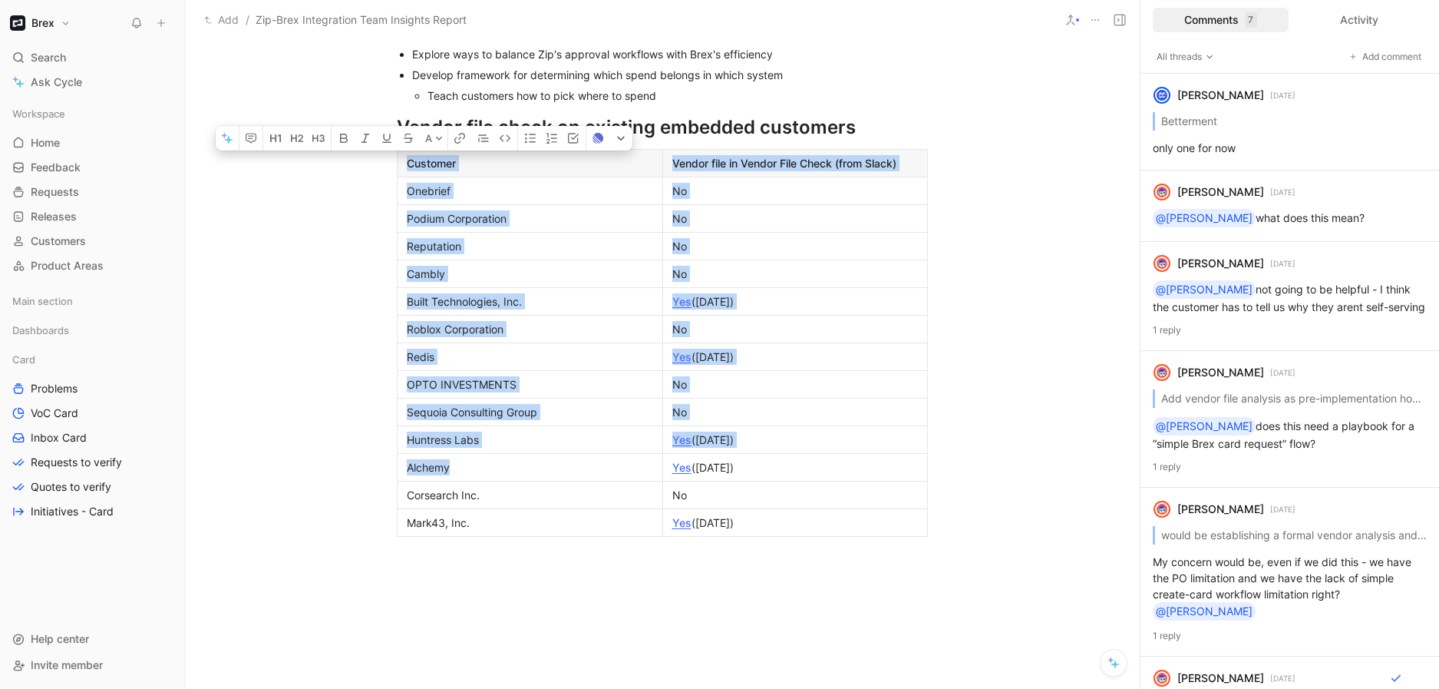 The height and width of the screenshot is (689, 1439). What do you see at coordinates (1185, 57) in the screenshot?
I see `button: All threads` at bounding box center [1185, 57].